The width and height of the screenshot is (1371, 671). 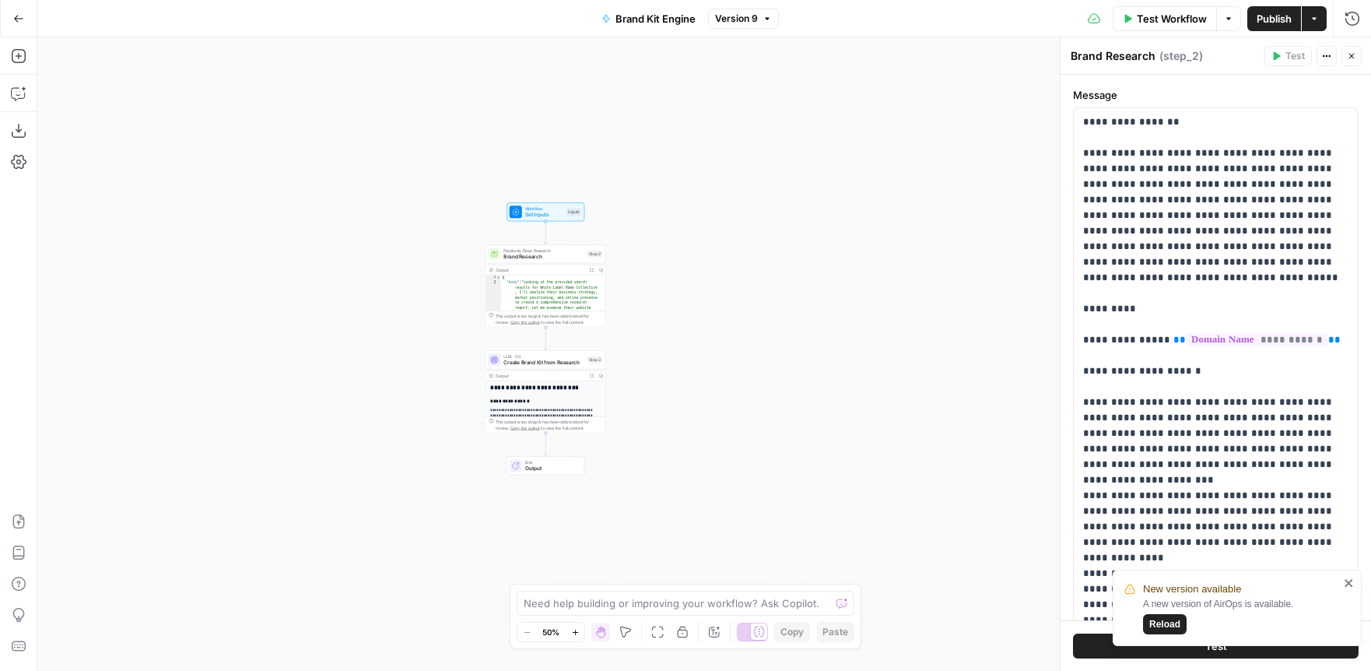 What do you see at coordinates (1274, 19) in the screenshot?
I see `span: Publish` at bounding box center [1274, 19].